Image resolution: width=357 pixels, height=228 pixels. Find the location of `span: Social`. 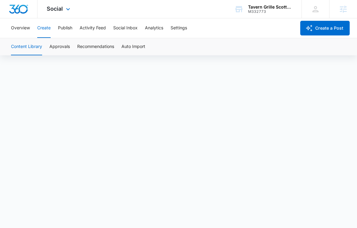

span: Social is located at coordinates (55, 9).